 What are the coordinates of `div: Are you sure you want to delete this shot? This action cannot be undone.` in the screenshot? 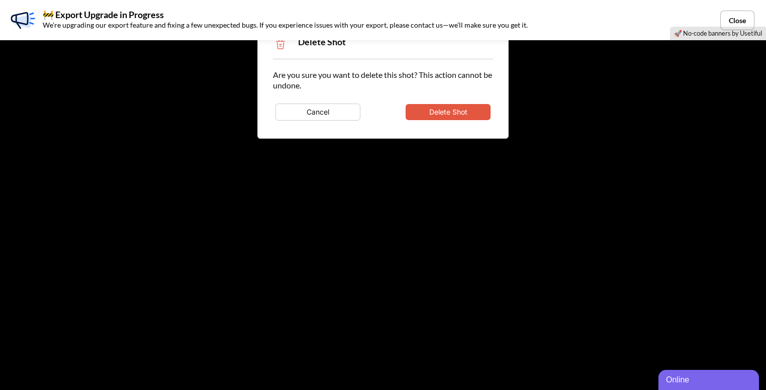 It's located at (383, 96).